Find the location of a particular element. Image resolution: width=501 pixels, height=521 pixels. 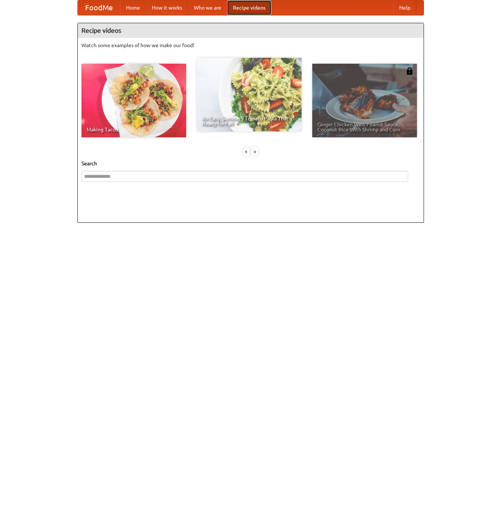

a: Making Tacos is located at coordinates (134, 101).